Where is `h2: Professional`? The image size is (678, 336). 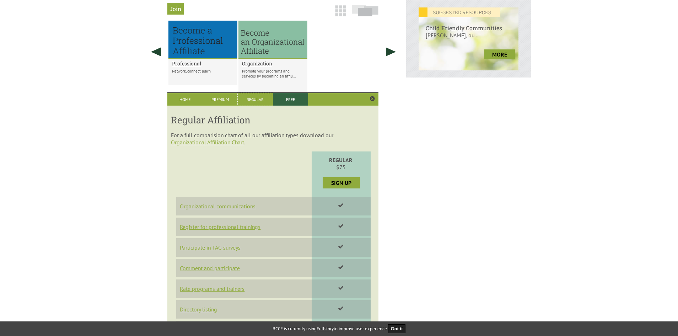
h2: Professional is located at coordinates (203, 63).